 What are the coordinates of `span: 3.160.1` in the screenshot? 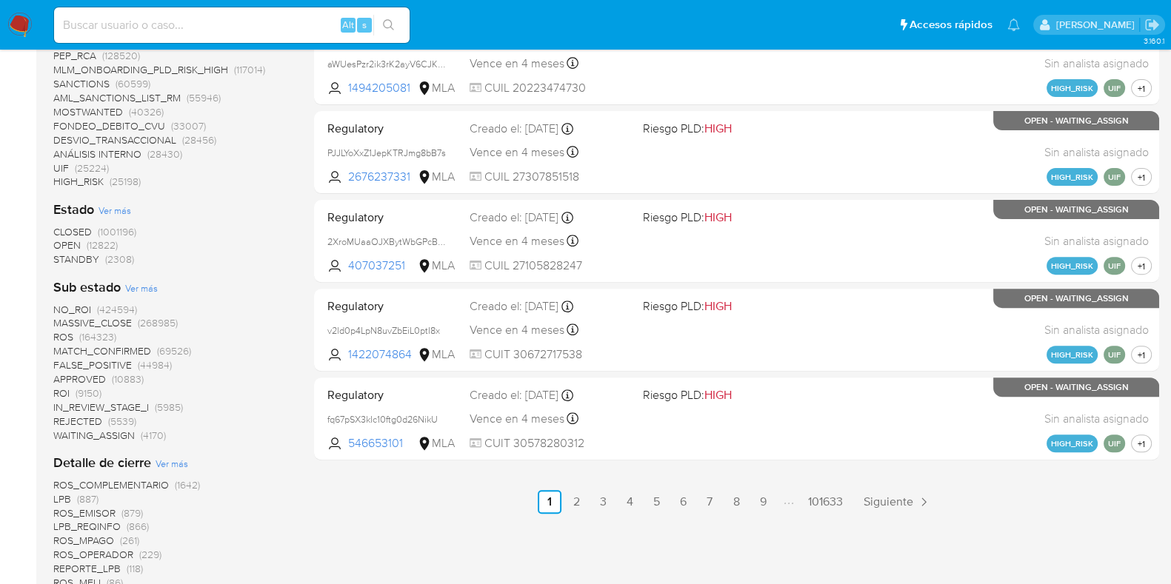 It's located at (1153, 41).